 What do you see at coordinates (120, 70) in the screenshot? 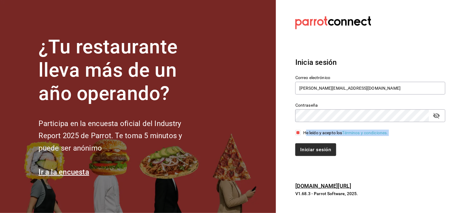
I see `h1: ¿Tu restaurante lleva más de un año operando?` at bounding box center [120, 70].